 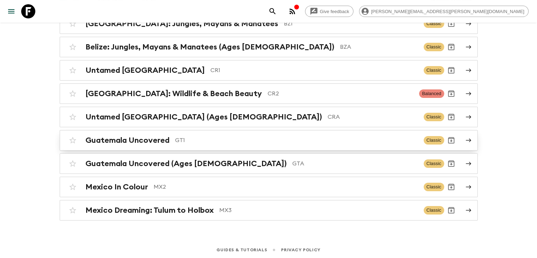 What do you see at coordinates (351, 24) in the screenshot?
I see `p: BZ1` at bounding box center [351, 24].